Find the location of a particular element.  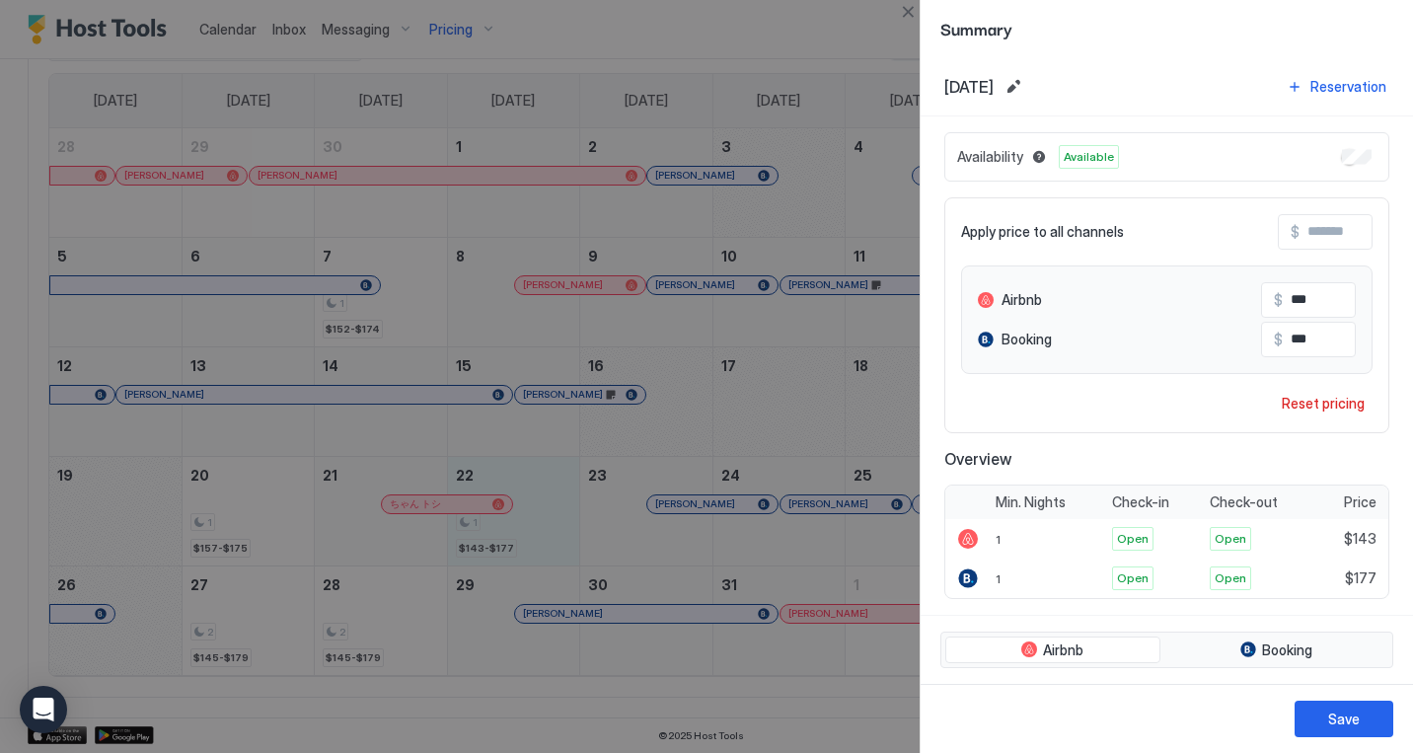

span: Price is located at coordinates (1360, 502).